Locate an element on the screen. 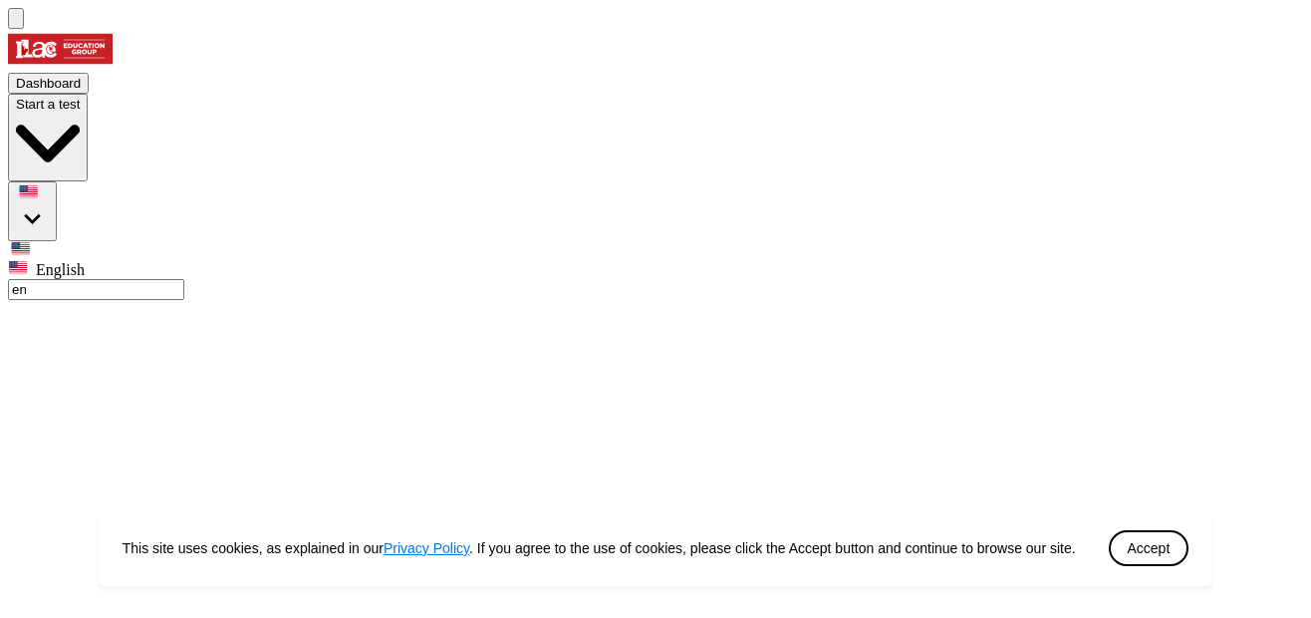 This screenshot has width=1311, height=618. div: English is located at coordinates (655, 269).